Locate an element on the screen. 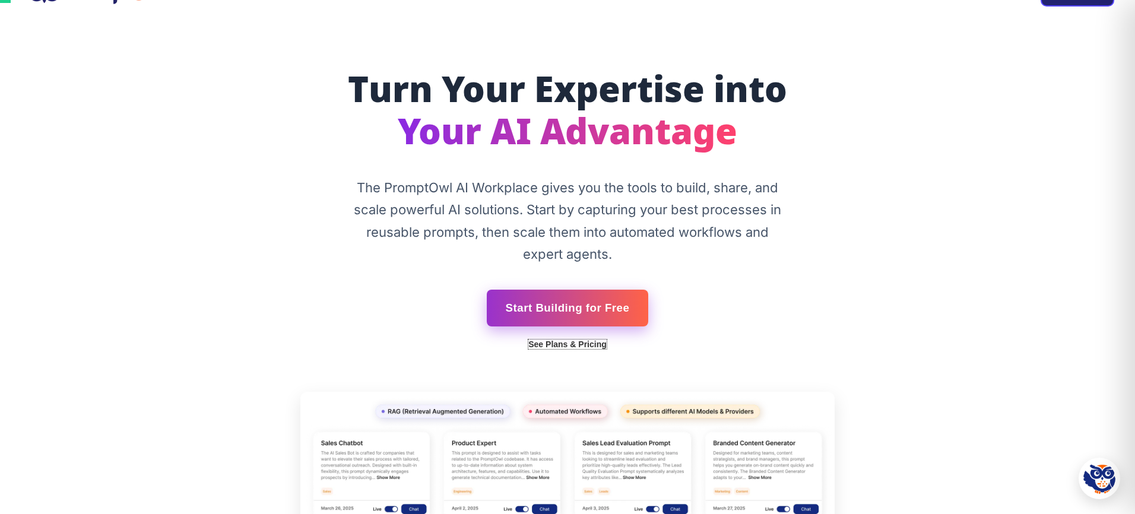 This screenshot has height=514, width=1135. a: See Plans & Pricing is located at coordinates (567, 344).